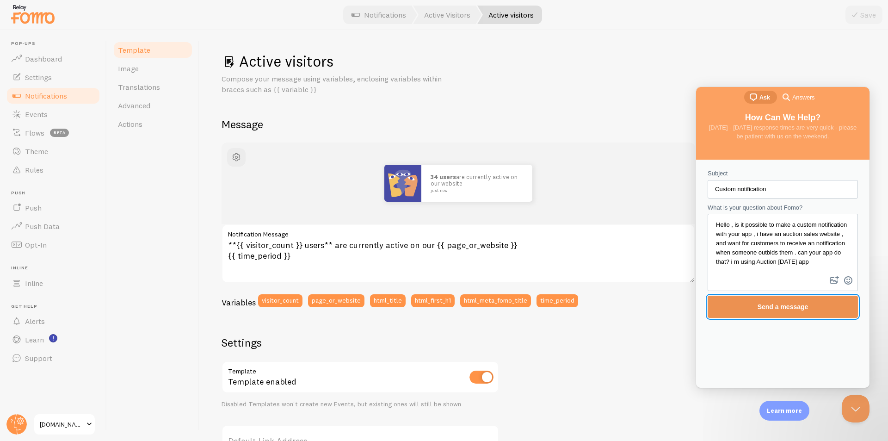 This screenshot has height=441, width=888. I want to click on h1: Active visitors, so click(543, 61).